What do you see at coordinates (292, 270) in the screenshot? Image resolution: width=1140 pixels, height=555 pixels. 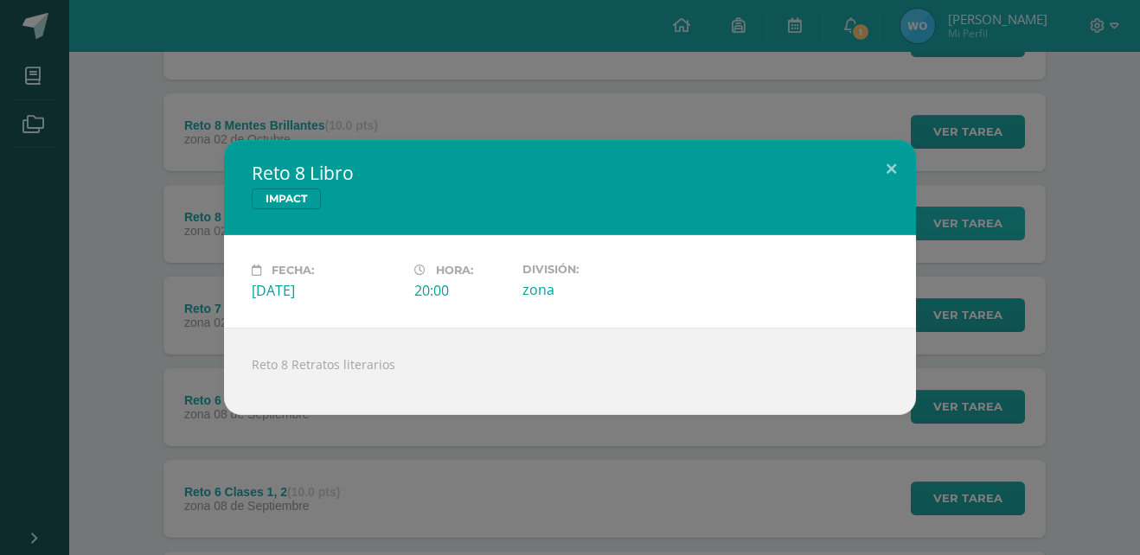 I see `span: Fecha:` at bounding box center [292, 270].